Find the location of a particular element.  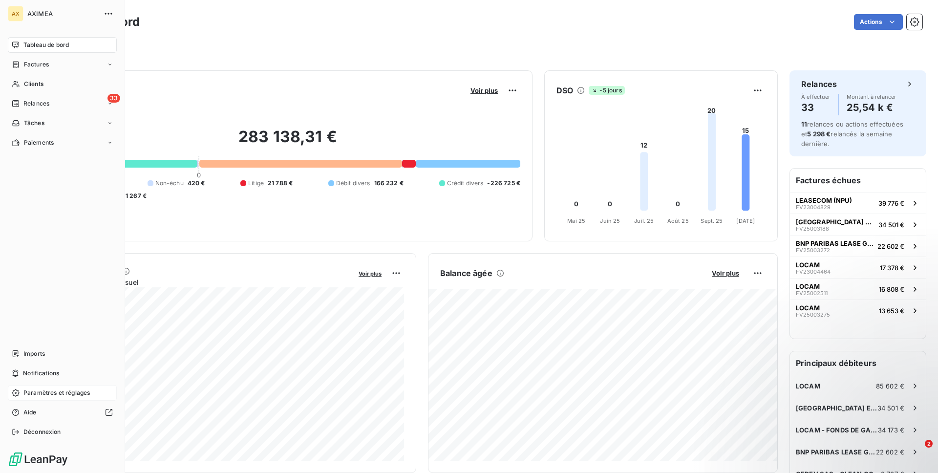

span: 13 653 € is located at coordinates (891, 311).